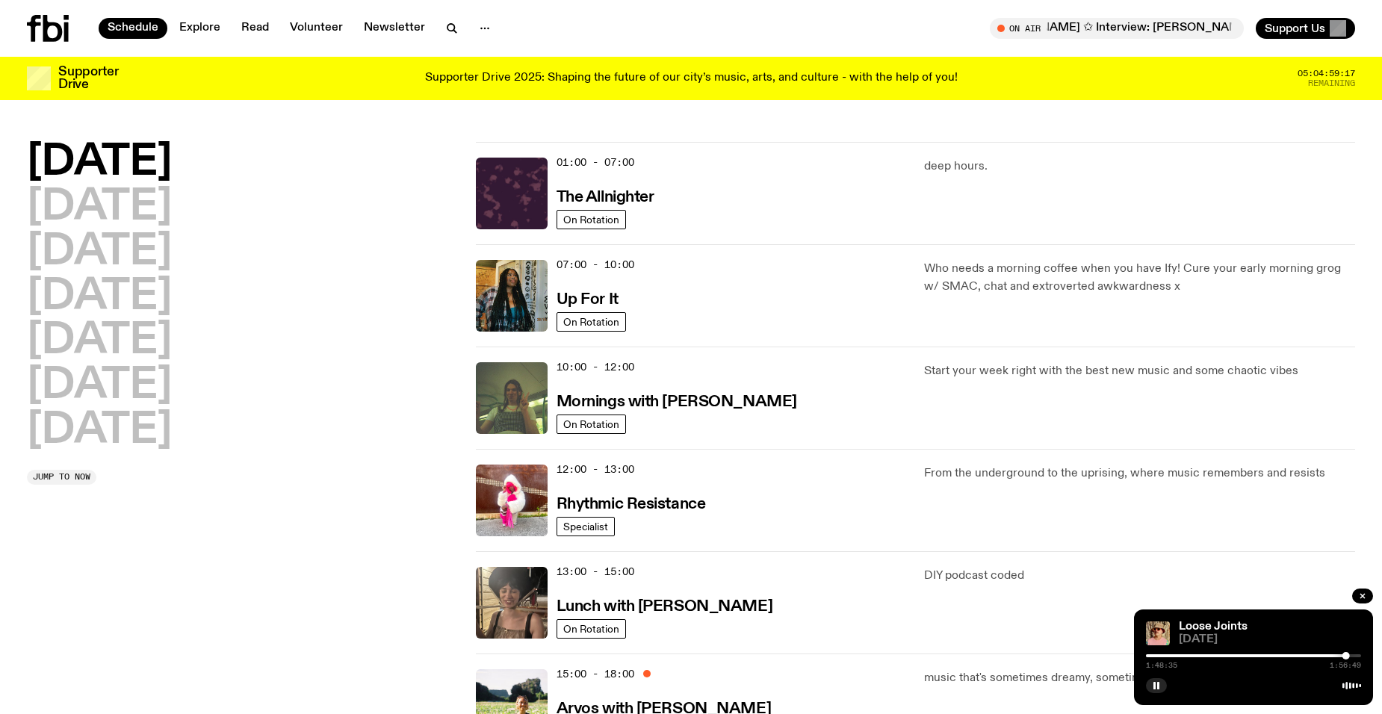 This screenshot has height=714, width=1382. What do you see at coordinates (316, 28) in the screenshot?
I see `a: Volunteer` at bounding box center [316, 28].